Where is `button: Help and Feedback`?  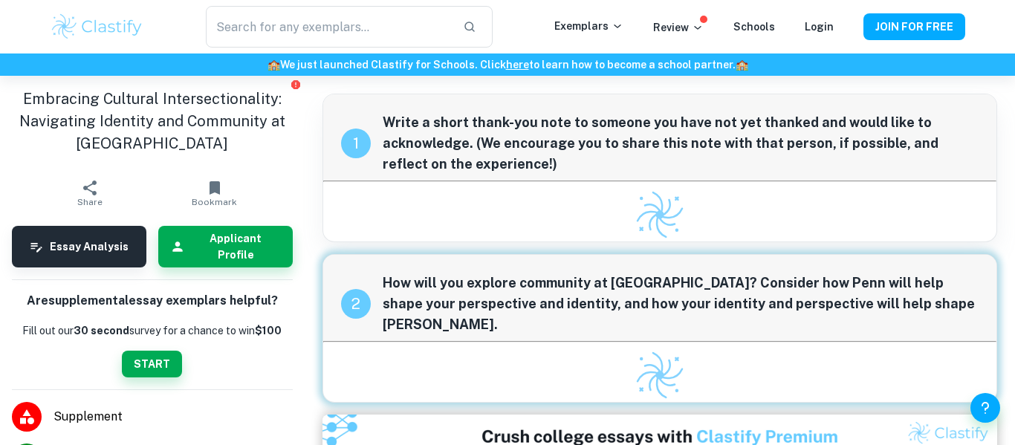 button: Help and Feedback is located at coordinates (985, 408).